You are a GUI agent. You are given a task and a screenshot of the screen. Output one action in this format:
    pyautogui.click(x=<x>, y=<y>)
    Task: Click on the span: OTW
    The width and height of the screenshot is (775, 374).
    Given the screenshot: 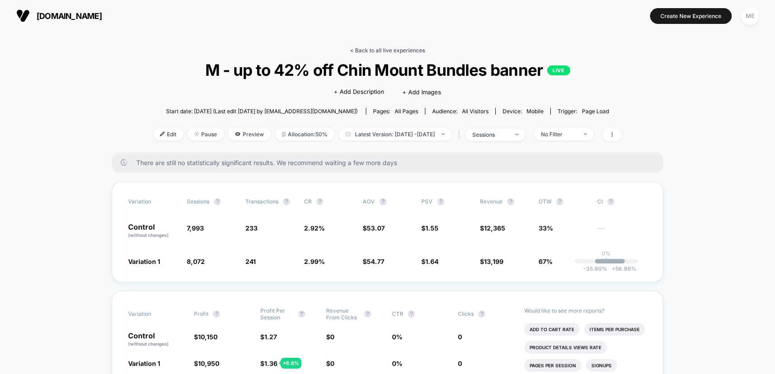 What is the action you would take?
    pyautogui.click(x=563, y=202)
    